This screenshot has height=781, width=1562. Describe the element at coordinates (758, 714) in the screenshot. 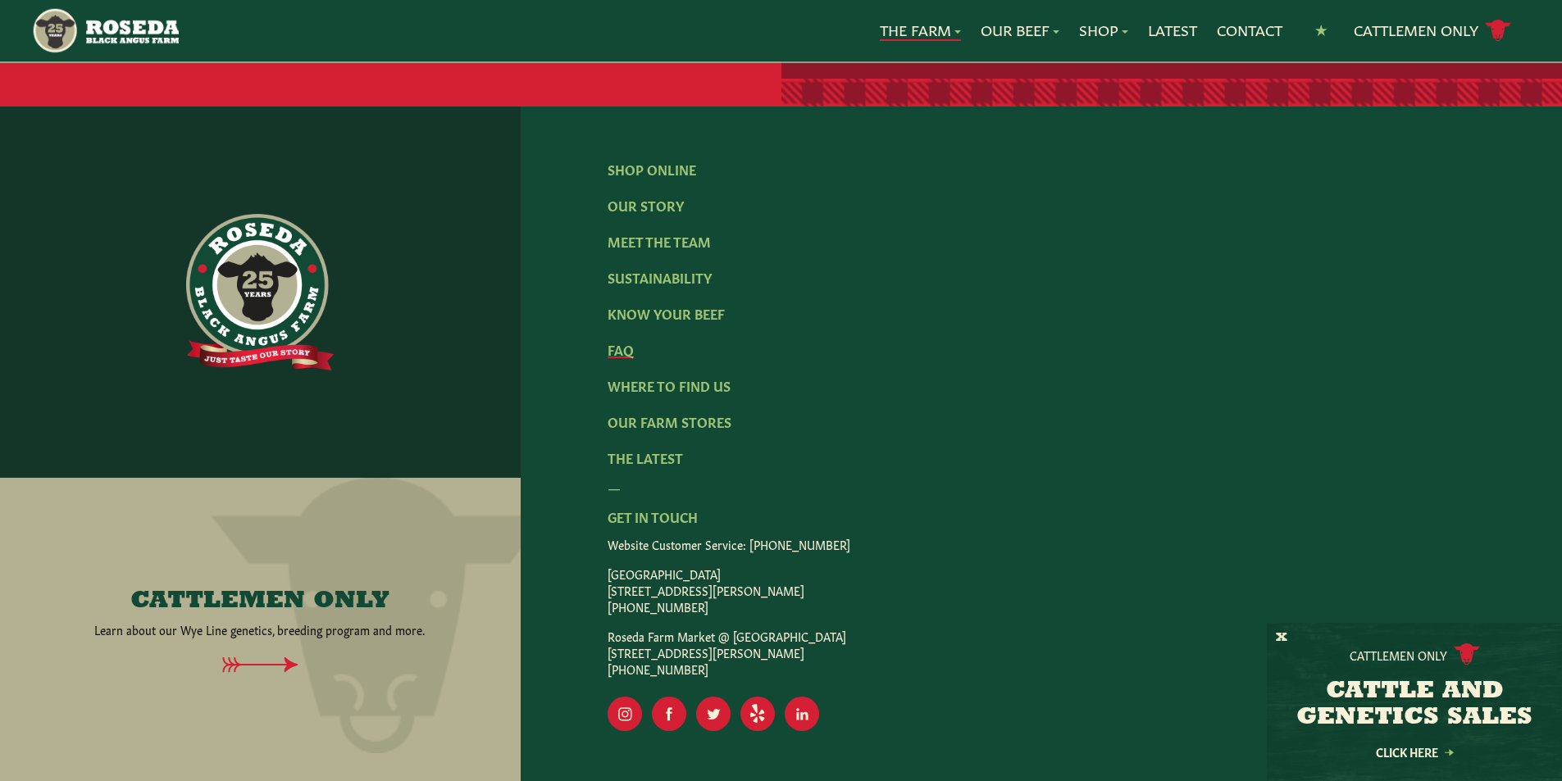

I see `a: Visit Our Yelp Page` at that location.